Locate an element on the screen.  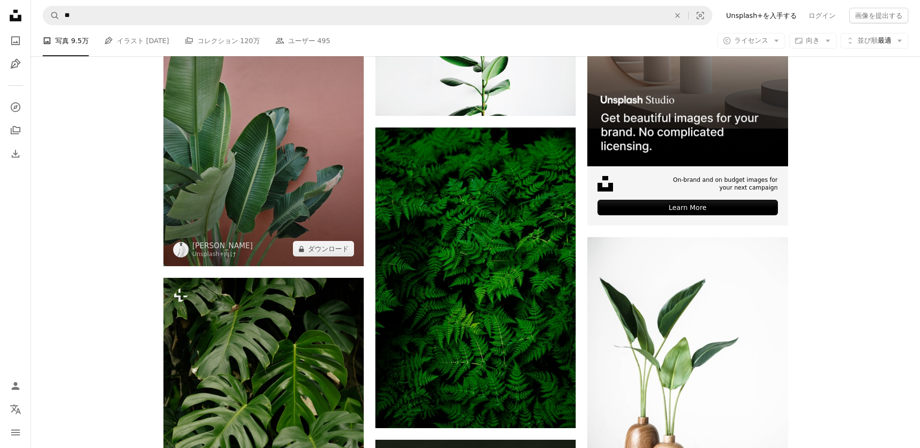
span: 495 is located at coordinates (323, 41).